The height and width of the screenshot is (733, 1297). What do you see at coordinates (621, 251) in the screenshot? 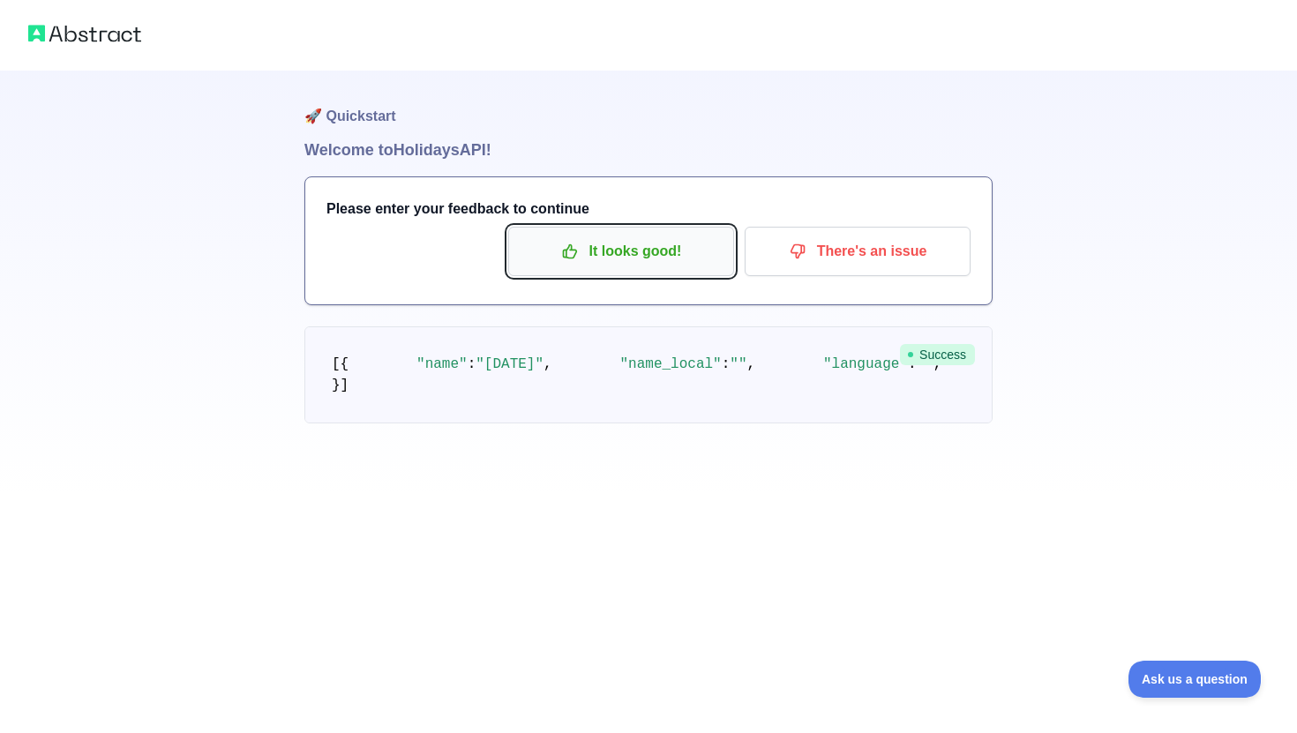
I see `button: It looks good!` at bounding box center [621, 251].